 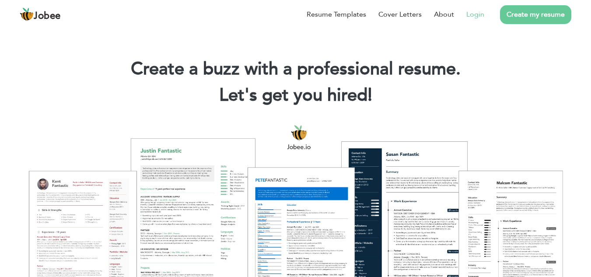 What do you see at coordinates (27, 14) in the screenshot?
I see `img: jobee.io` at bounding box center [27, 14].